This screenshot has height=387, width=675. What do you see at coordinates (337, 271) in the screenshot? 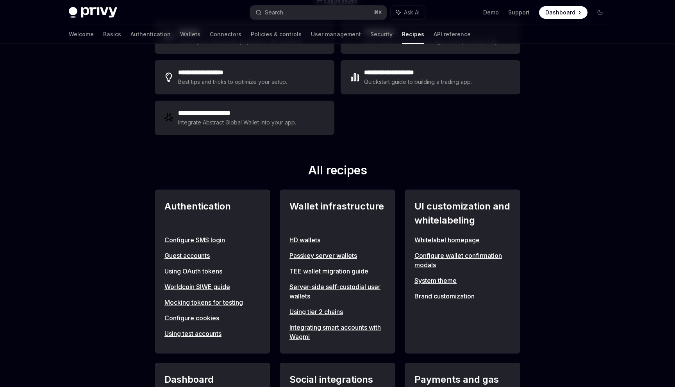
I see `a: TEE wallet migration guide` at bounding box center [337, 271].